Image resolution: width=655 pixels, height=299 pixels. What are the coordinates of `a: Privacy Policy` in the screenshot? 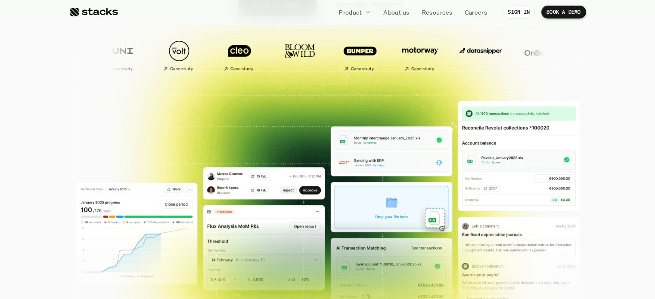 It's located at (121, 167).